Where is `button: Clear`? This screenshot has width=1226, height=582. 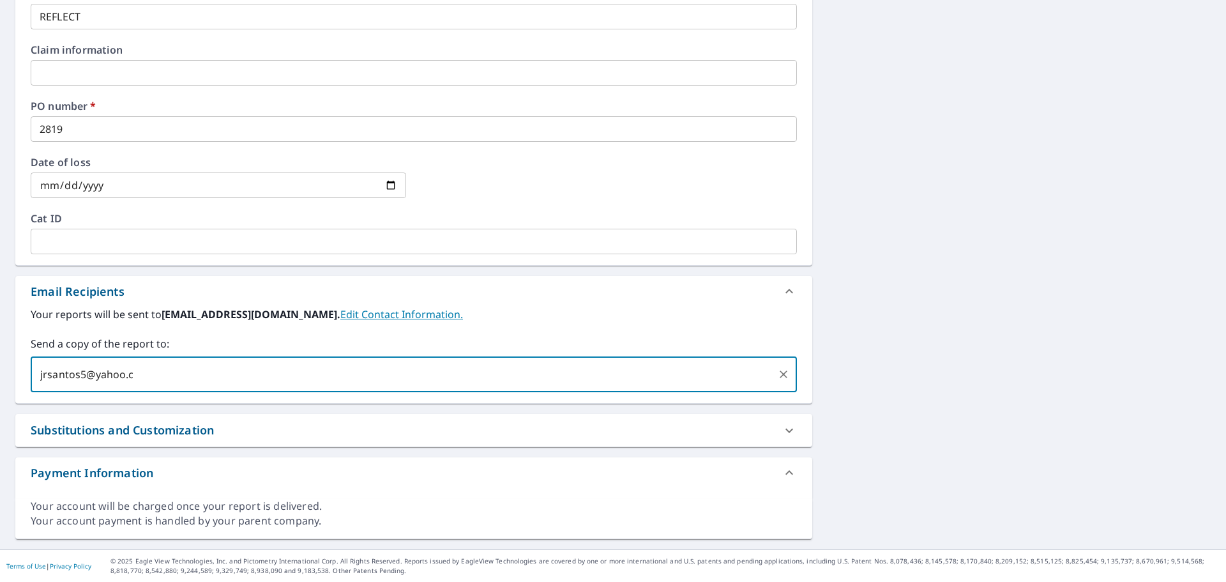 button: Clear is located at coordinates (784, 374).